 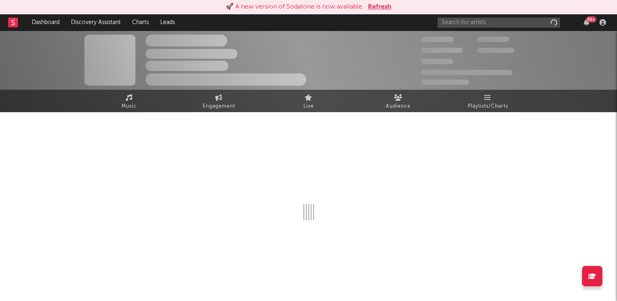 I want to click on span: Live, so click(x=309, y=106).